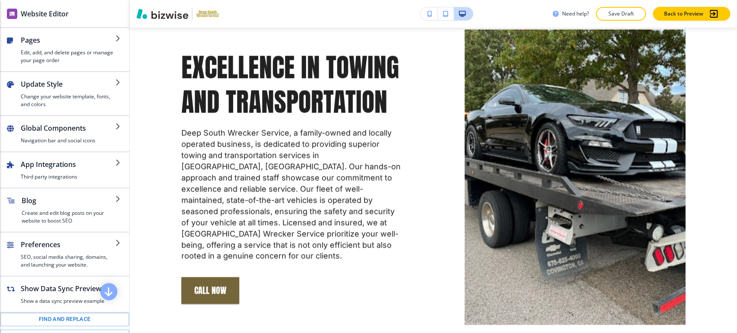 Image resolution: width=737 pixels, height=333 pixels. I want to click on h2: Global Components, so click(68, 128).